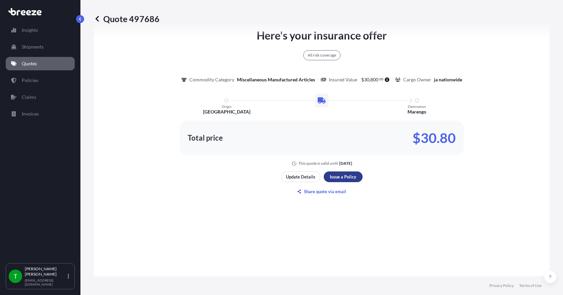 This screenshot has width=563, height=295. I want to click on p: Origin, so click(227, 107).